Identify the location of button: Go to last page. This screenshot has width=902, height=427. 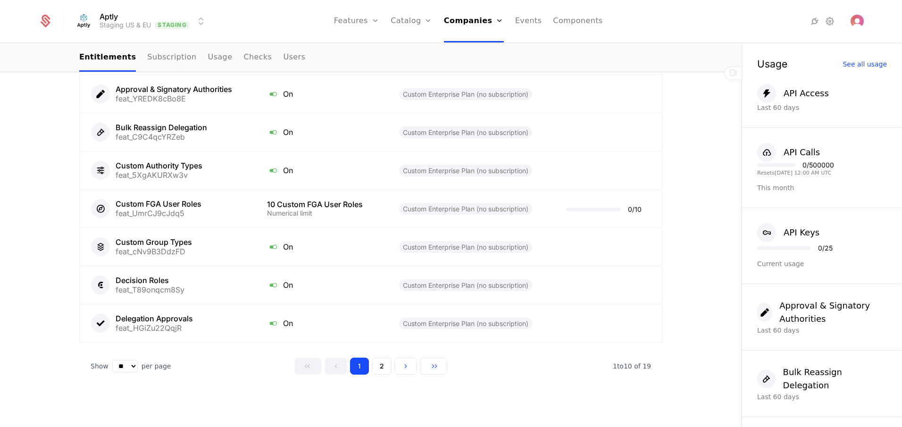
(433, 366).